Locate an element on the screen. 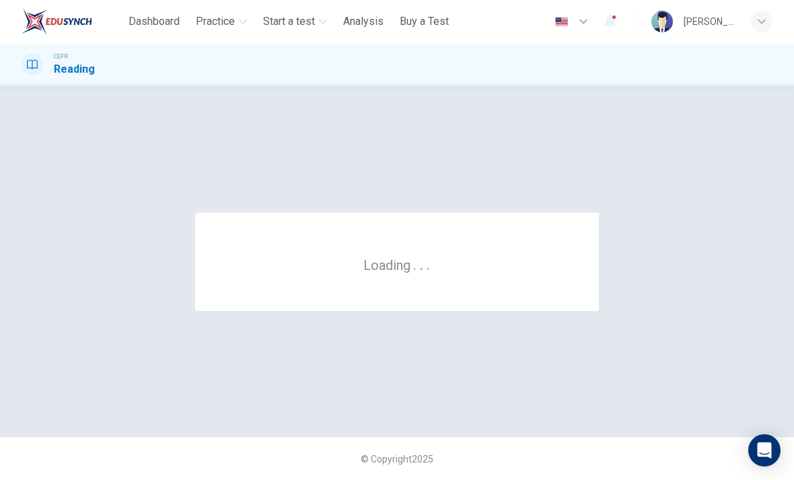 The height and width of the screenshot is (480, 794). img: Profile picture is located at coordinates (662, 22).